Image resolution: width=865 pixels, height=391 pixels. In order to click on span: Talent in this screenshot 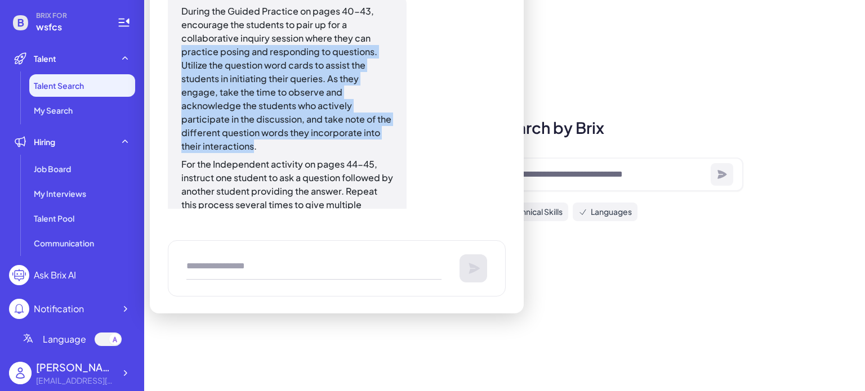, I will do `click(45, 59)`.